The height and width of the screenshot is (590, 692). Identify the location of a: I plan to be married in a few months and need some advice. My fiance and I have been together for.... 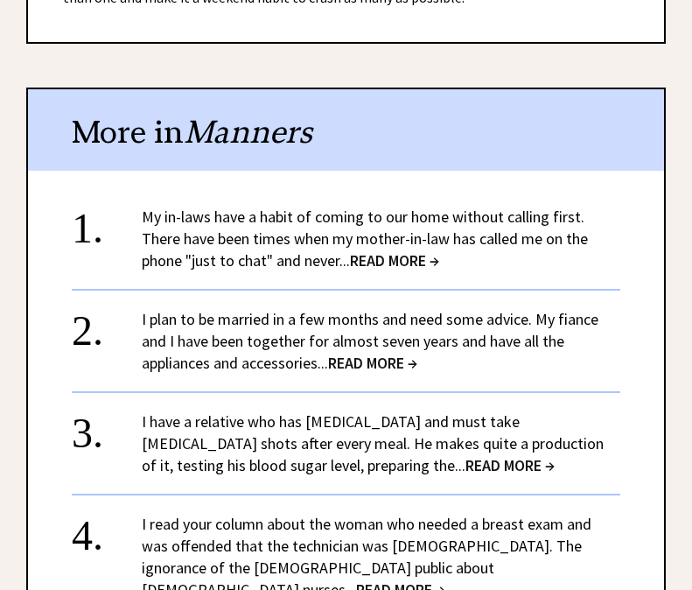
(370, 340).